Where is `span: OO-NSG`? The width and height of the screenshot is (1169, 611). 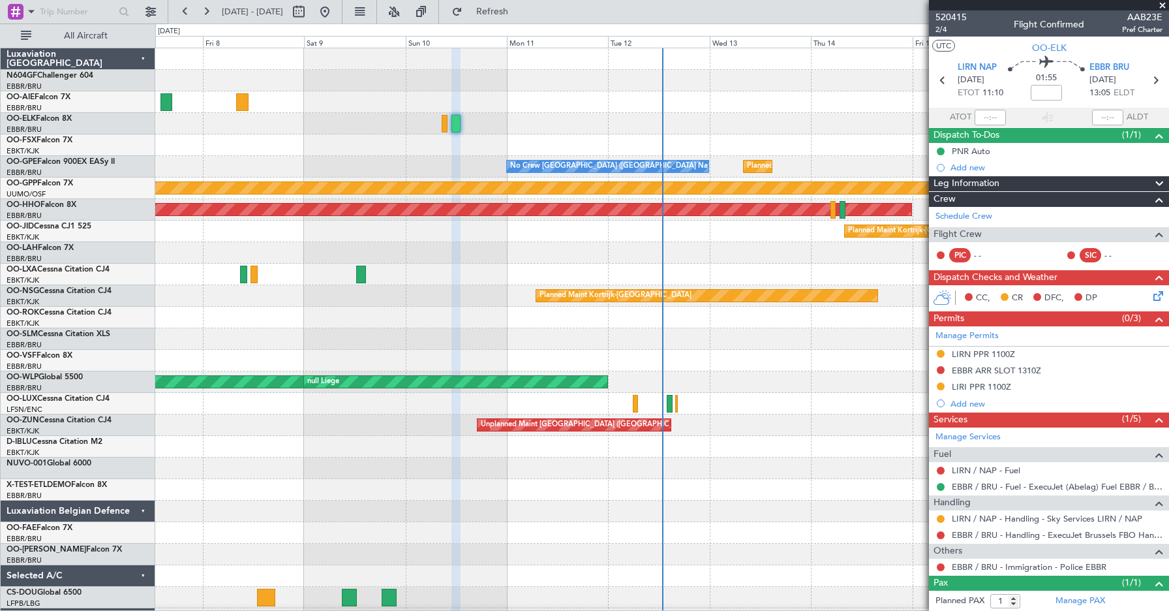 span: OO-NSG is located at coordinates (23, 291).